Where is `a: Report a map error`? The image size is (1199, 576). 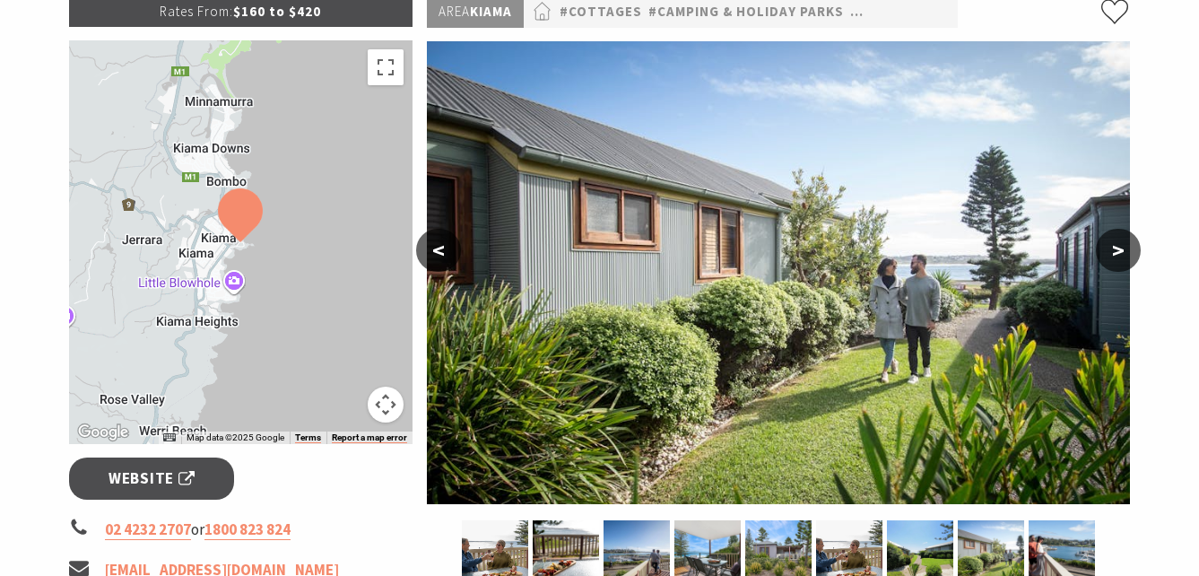
a: Report a map error is located at coordinates (370, 438).